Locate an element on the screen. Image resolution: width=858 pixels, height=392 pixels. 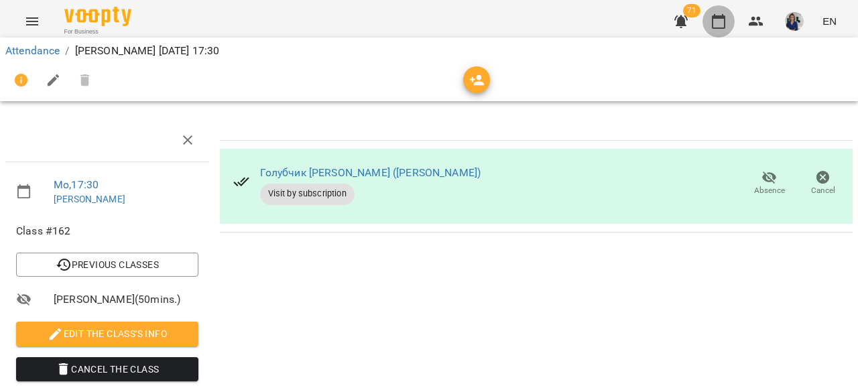
a: Mo , 17:30 is located at coordinates (76, 184).